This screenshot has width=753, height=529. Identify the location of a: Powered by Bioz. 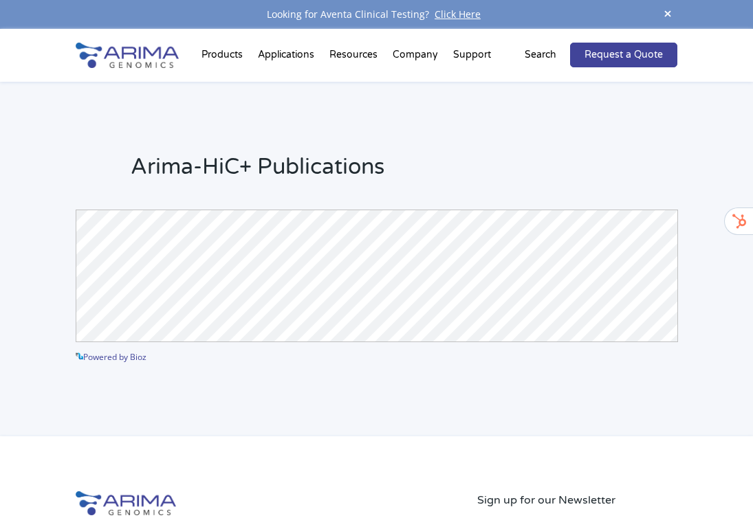
(111, 357).